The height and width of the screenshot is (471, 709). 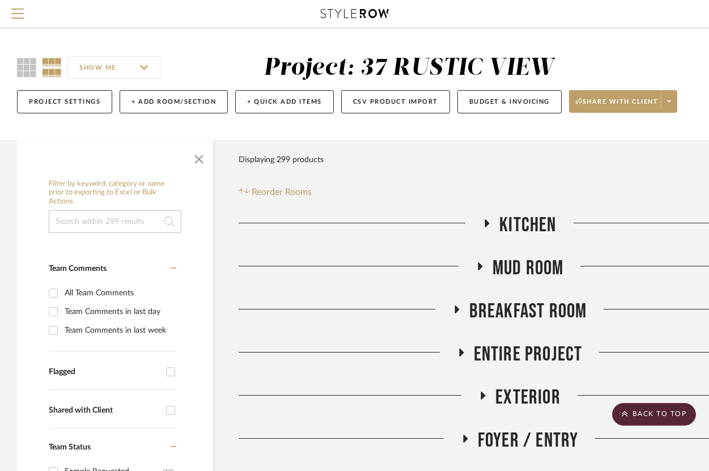 I want to click on button: Project Settings, so click(x=65, y=102).